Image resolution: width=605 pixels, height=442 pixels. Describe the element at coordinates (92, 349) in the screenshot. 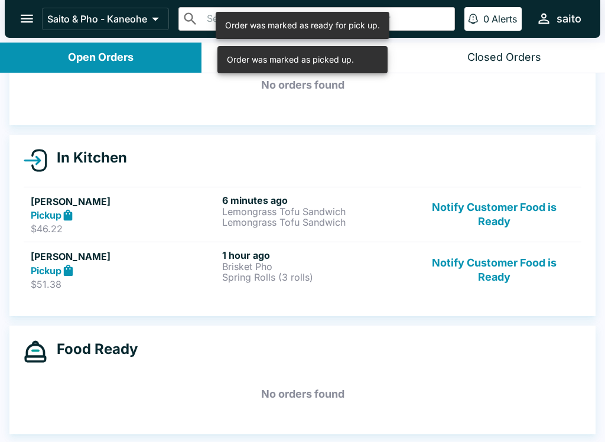

I see `h4: Food Ready` at that location.